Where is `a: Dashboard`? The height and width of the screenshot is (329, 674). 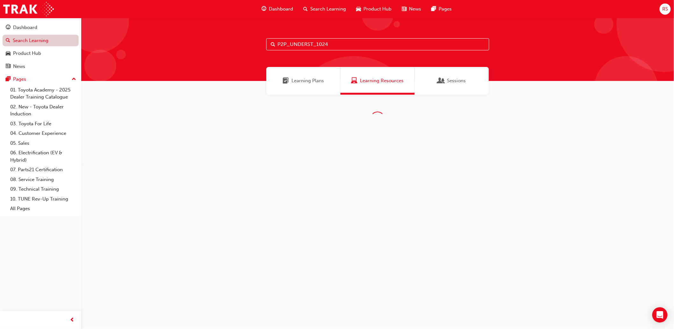 a: Dashboard is located at coordinates (40, 27).